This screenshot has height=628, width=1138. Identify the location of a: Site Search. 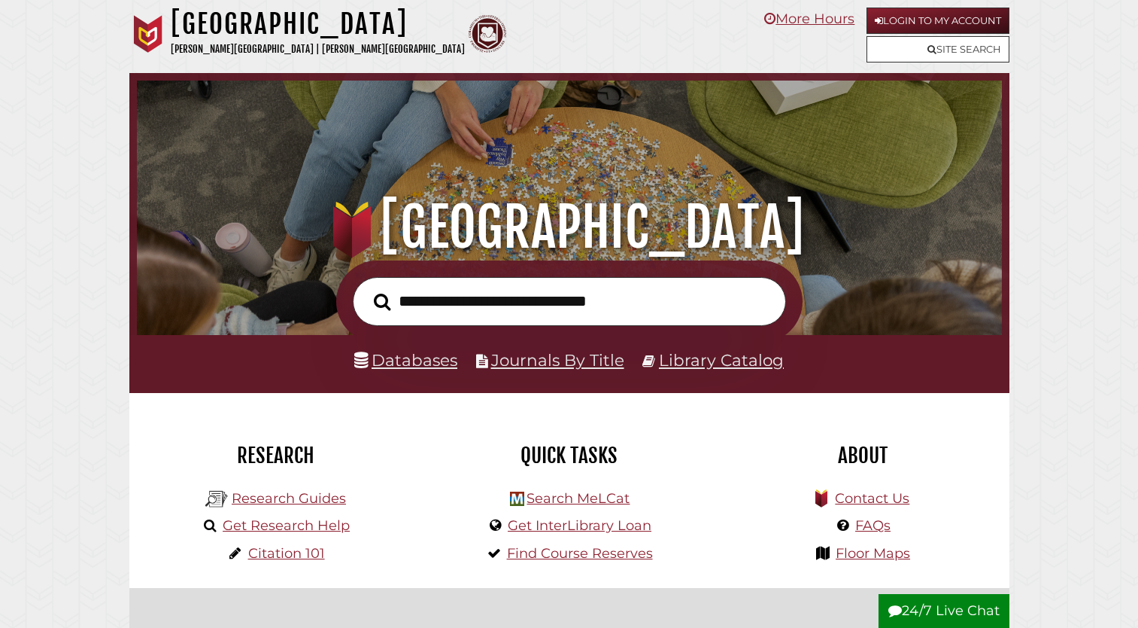
(938, 49).